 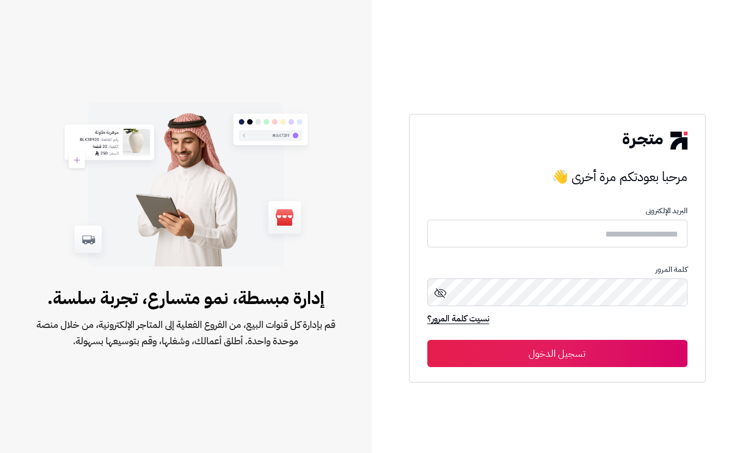 What do you see at coordinates (557, 270) in the screenshot?
I see `p: كلمة المرور` at bounding box center [557, 270].